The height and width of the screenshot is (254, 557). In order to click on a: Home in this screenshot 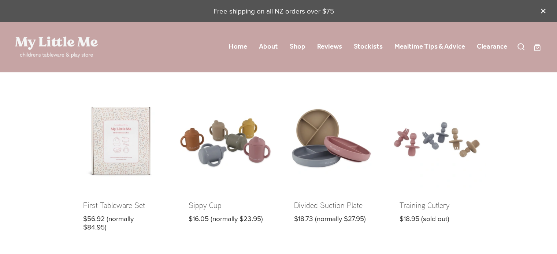, I will do `click(237, 47)`.